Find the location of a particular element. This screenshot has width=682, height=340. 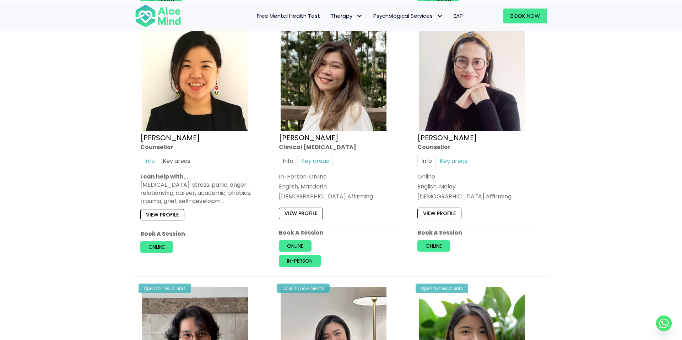

div: Online is located at coordinates (479, 177).